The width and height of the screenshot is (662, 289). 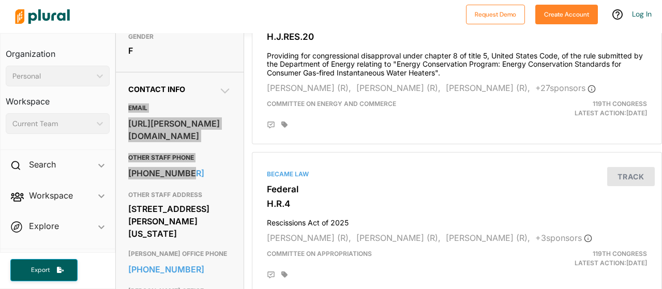 I want to click on span: + 3 sponsor s, so click(x=564, y=238).